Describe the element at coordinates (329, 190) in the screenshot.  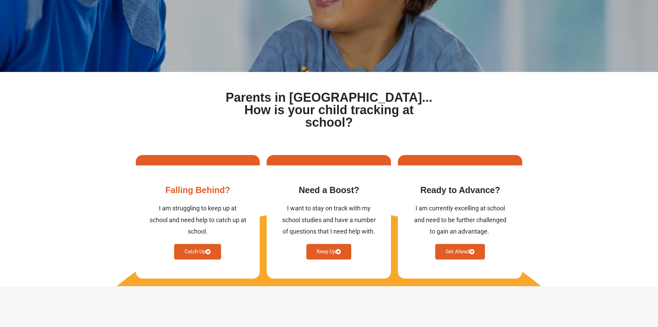
I see `h3: Need a Boost?` at that location.